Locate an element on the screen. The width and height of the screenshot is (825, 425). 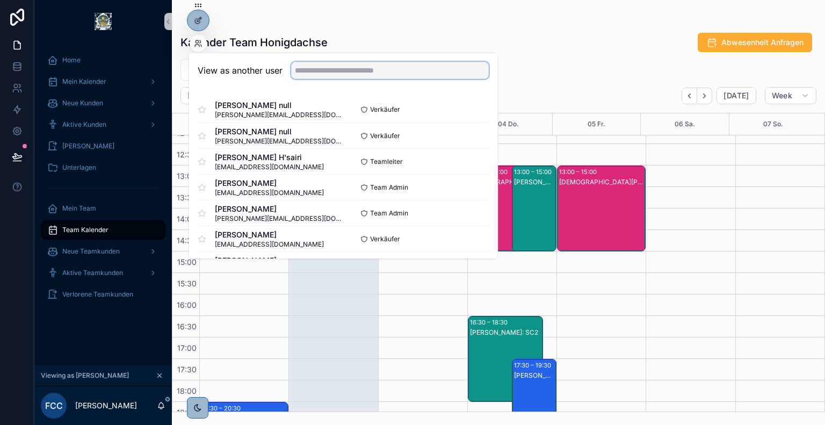
span: Aktive Teamkunden is located at coordinates (92, 273).